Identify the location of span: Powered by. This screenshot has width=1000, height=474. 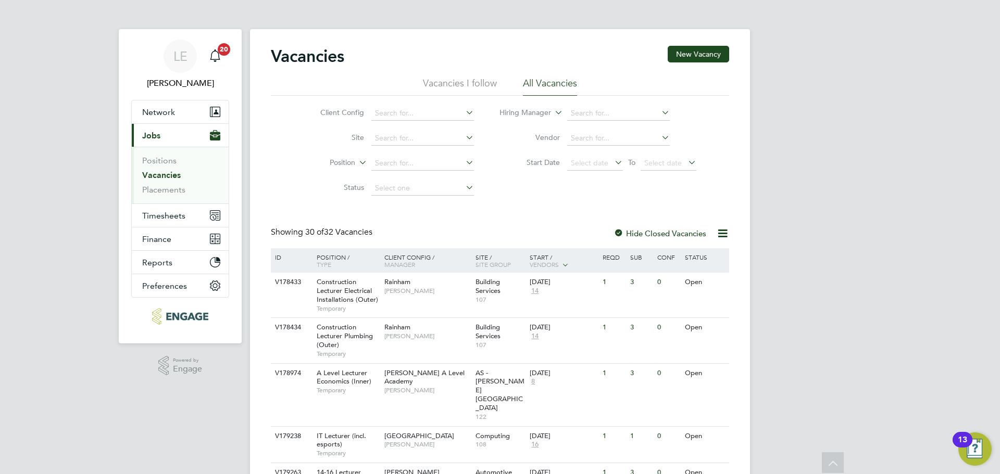
(187, 360).